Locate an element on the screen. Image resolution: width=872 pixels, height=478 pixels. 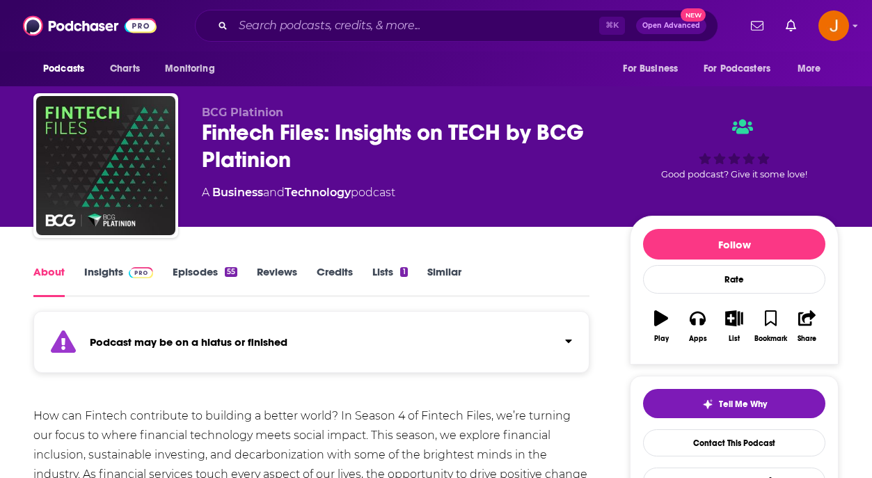
span: New is located at coordinates (693, 15).